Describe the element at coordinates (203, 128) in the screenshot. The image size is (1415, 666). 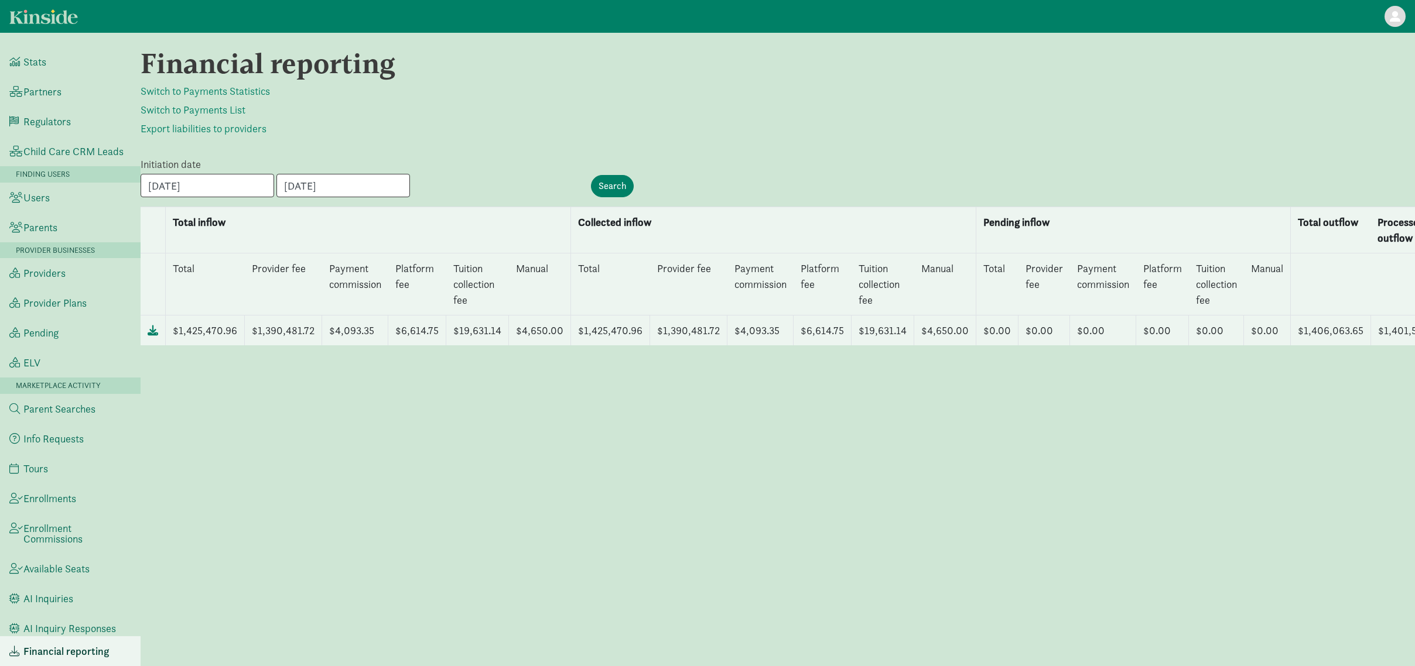
I see `a: Export liabilities to providers` at that location.